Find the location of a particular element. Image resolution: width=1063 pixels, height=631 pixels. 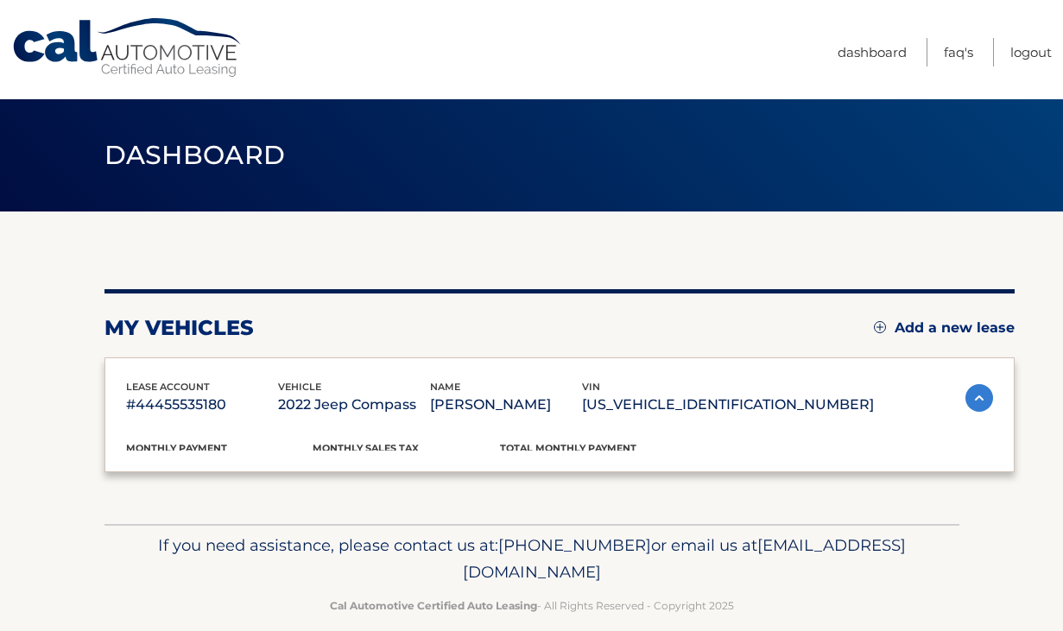

a: FAQ's is located at coordinates (959, 52).